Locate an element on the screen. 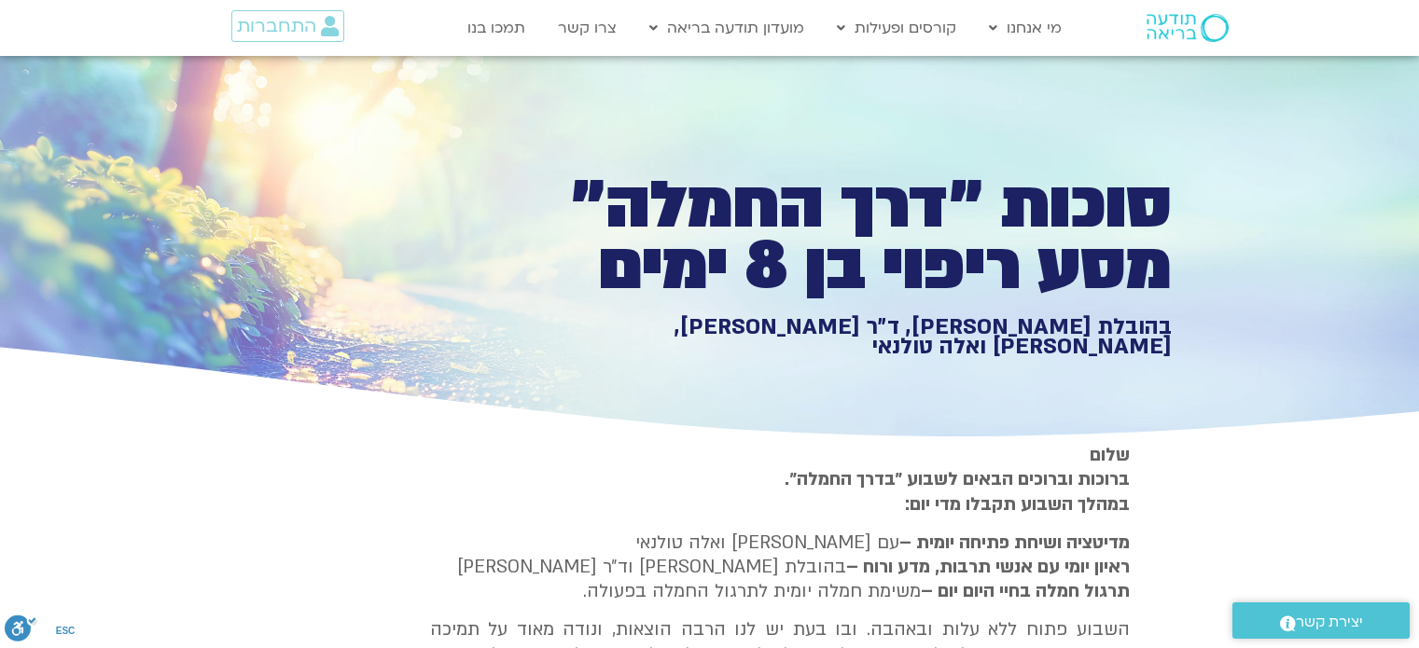 This screenshot has width=1419, height=648. a: תמכו בנו is located at coordinates (496, 28).